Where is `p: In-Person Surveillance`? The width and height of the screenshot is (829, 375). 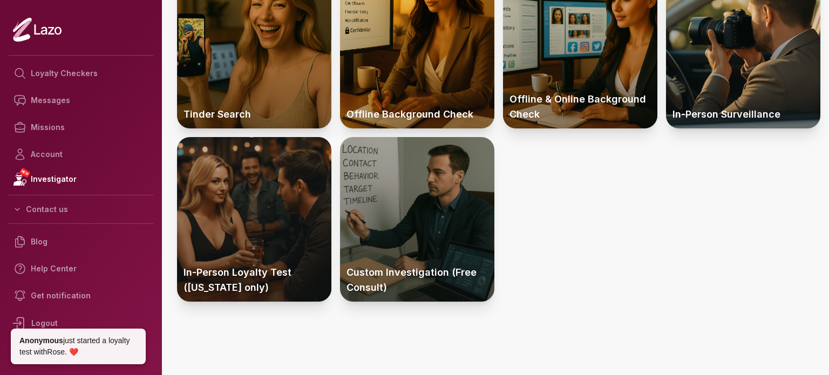 p: In-Person Surveillance is located at coordinates (743, 114).